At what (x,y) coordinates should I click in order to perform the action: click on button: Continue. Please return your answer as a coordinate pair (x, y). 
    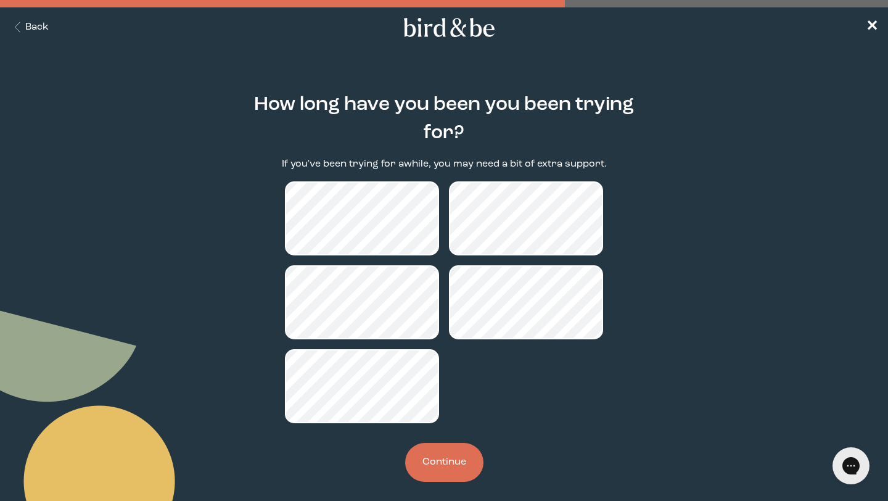
    Looking at the image, I should click on (444, 462).